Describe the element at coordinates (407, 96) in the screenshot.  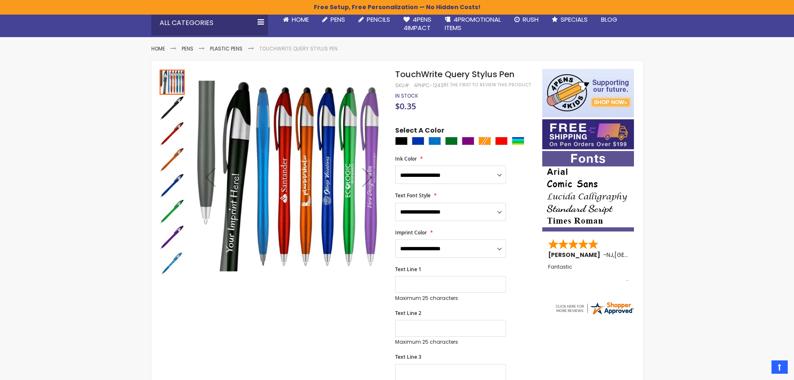
I see `div: Availability` at that location.